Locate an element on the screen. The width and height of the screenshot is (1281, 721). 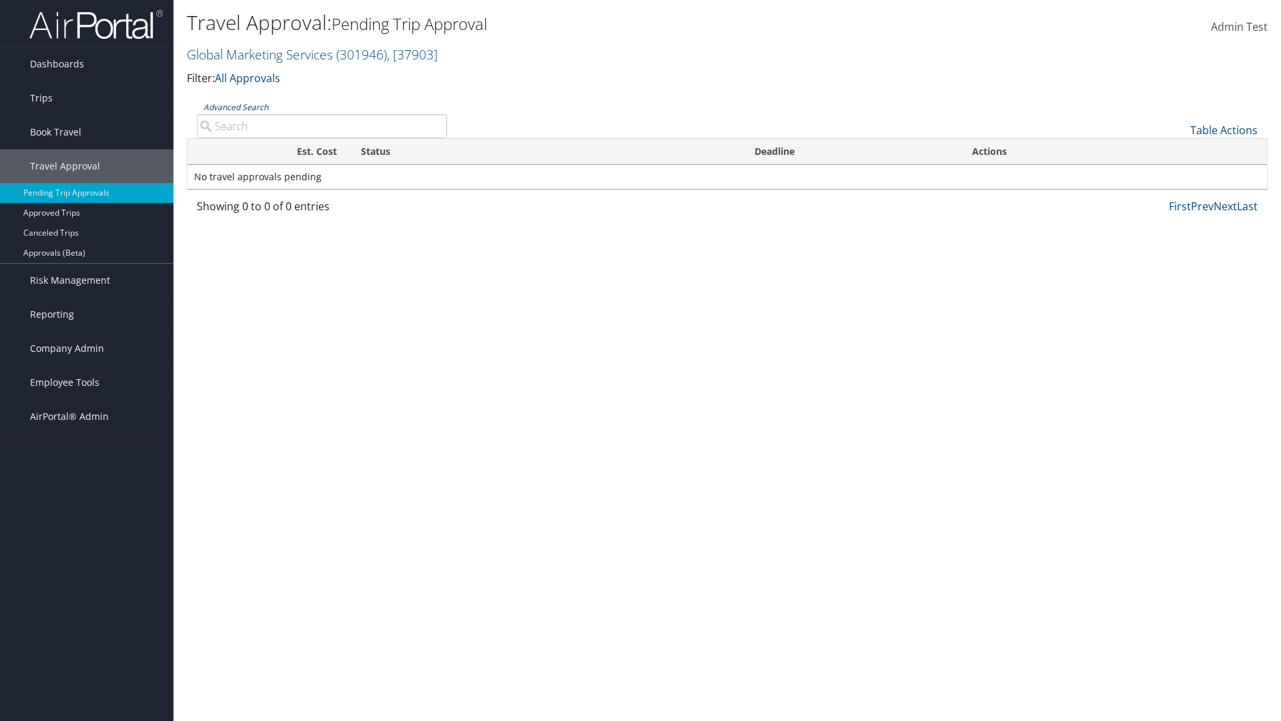
a: Table Actions is located at coordinates (1224, 130).